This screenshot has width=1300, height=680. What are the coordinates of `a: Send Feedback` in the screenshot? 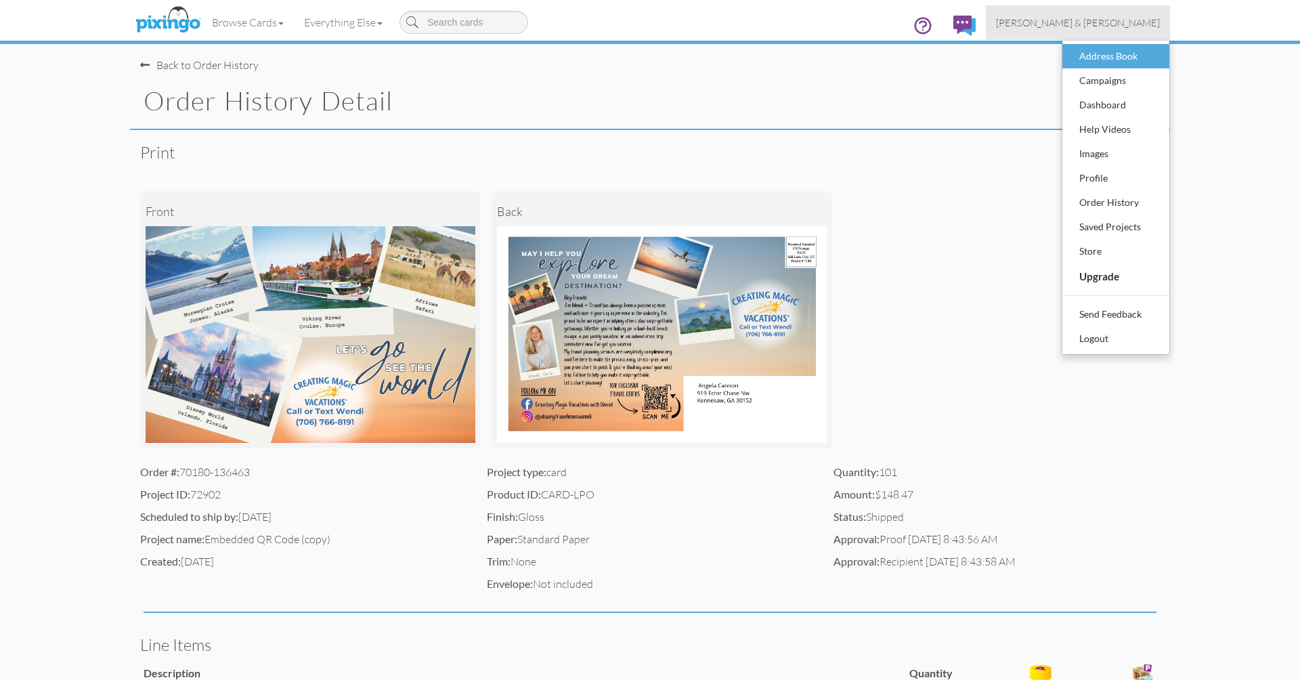 It's located at (1116, 314).